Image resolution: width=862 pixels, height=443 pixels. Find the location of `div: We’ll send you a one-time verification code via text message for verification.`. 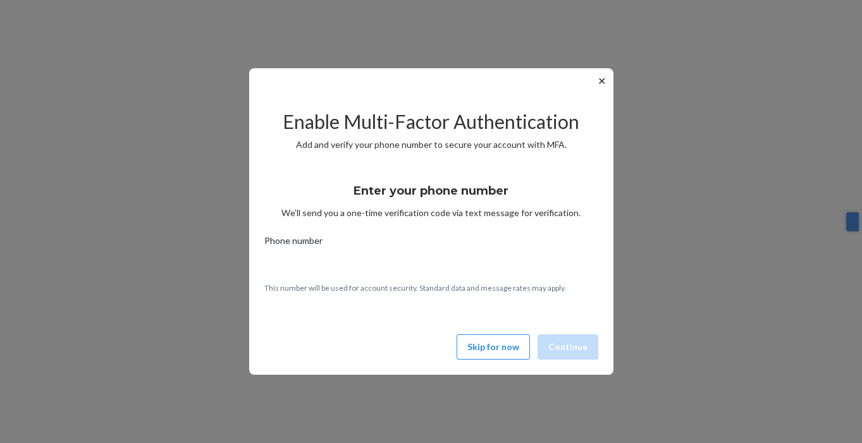

div: We’ll send you a one-time verification code via text message for verification. is located at coordinates (431, 196).